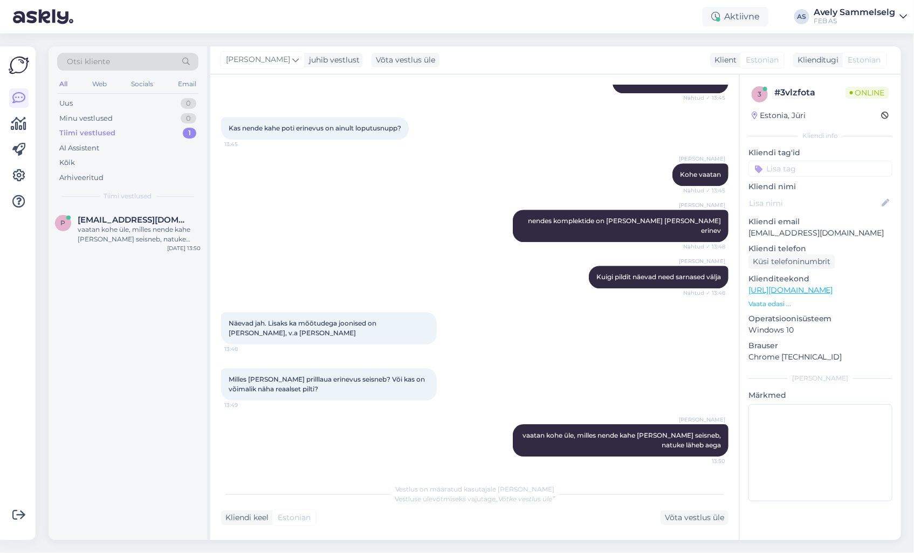 This screenshot has height=553, width=914. Describe the element at coordinates (189, 133) in the screenshot. I see `div: 1` at that location.